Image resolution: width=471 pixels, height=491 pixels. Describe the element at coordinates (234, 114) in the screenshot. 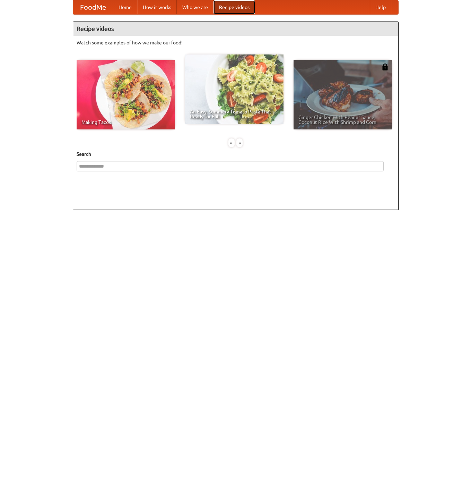

I see `span: An Easy, Summery Tomato Pasta That's Ready for Fall` at that location.